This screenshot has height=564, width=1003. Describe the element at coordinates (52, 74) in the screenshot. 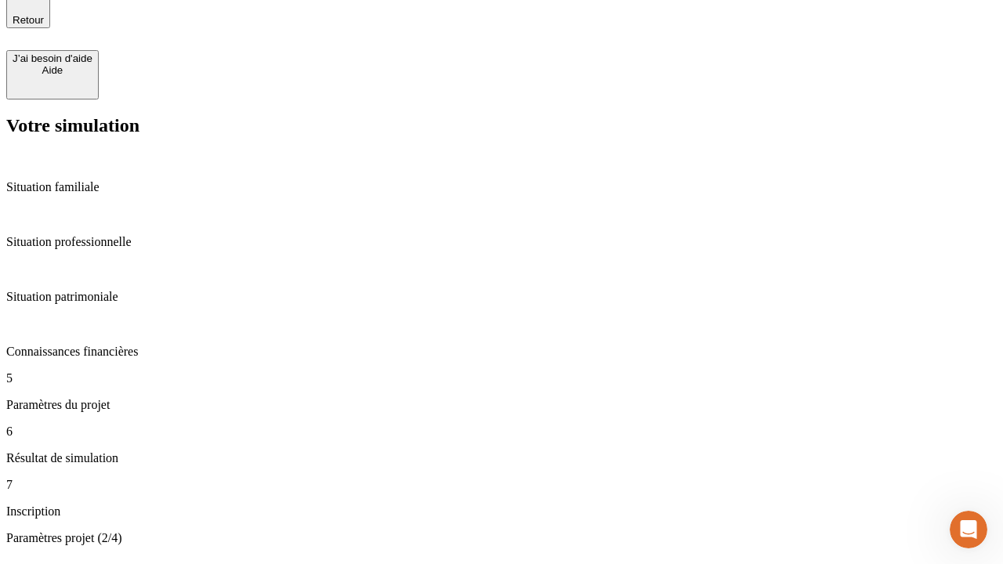

I see `button: J’ai besoin d'aideAide` at that location.